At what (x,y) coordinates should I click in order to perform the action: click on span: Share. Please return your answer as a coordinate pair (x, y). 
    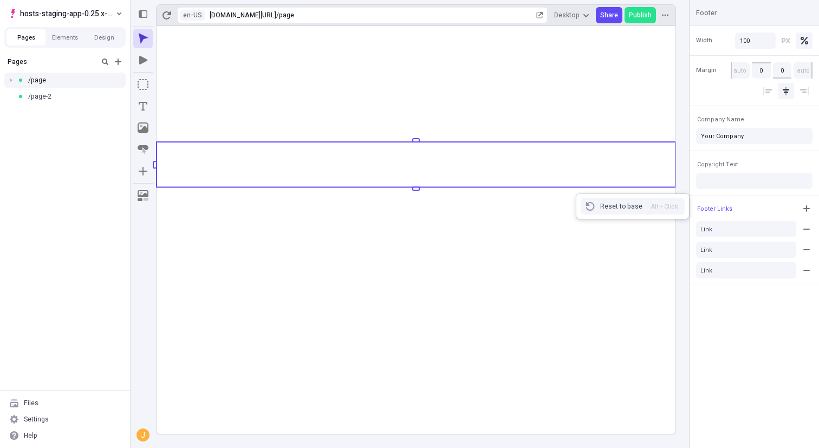
    Looking at the image, I should click on (609, 15).